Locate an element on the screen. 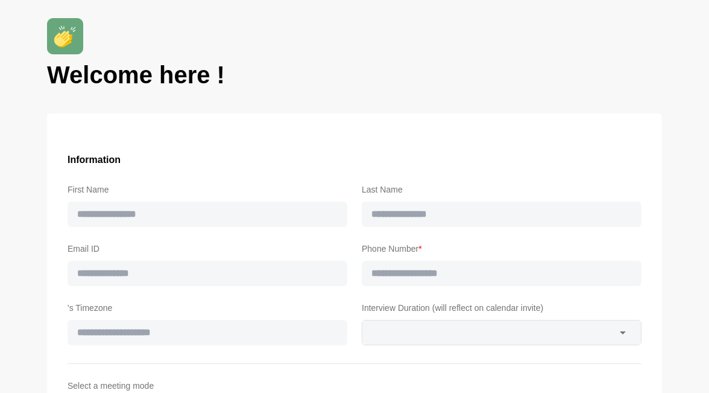 This screenshot has height=393, width=709. label: First Name is located at coordinates (208, 189).